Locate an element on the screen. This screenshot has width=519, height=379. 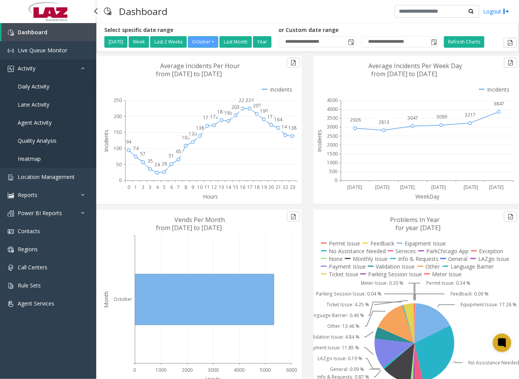
span: Agent Activity is located at coordinates (35, 123).